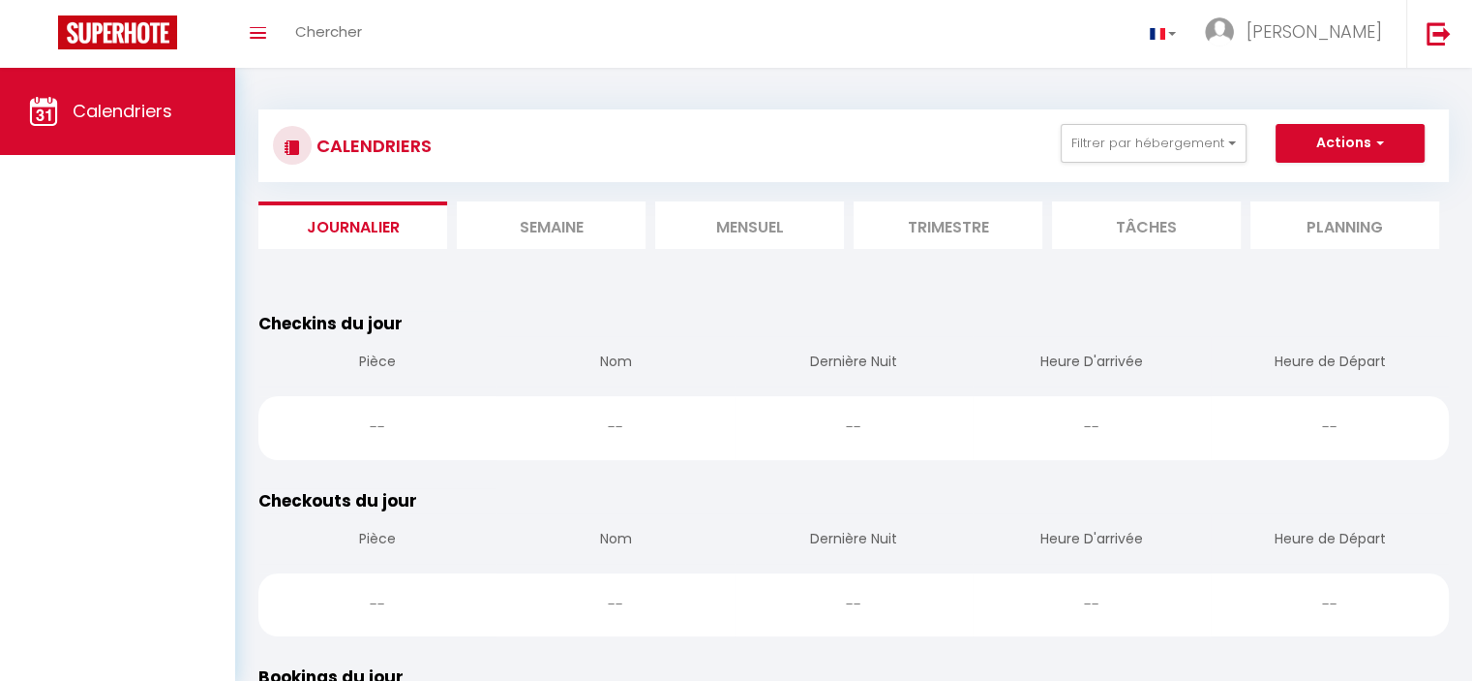 This screenshot has height=681, width=1472. Describe the element at coordinates (1345, 225) in the screenshot. I see `li: Planning` at that location.